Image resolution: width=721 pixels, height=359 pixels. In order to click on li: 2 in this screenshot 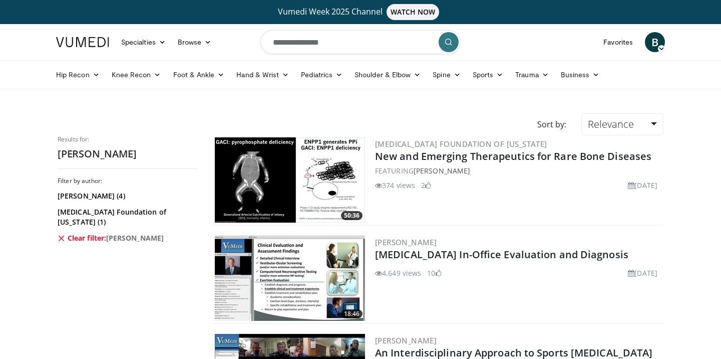, I will do `click(426, 185)`.